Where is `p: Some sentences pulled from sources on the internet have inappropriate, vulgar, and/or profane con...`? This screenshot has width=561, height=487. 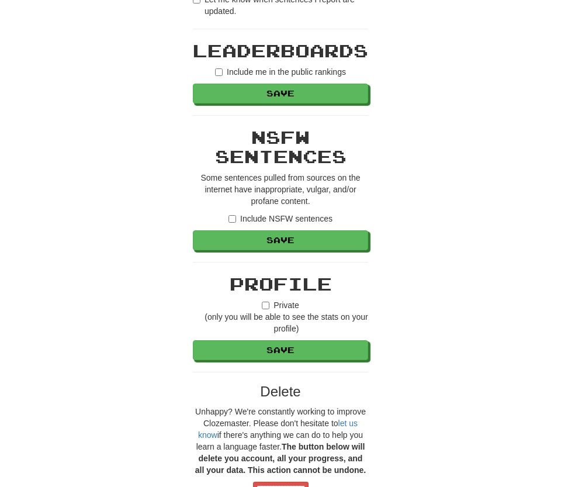 p: Some sentences pulled from sources on the internet have inappropriate, vulgar, and/or profane con... is located at coordinates (280, 189).